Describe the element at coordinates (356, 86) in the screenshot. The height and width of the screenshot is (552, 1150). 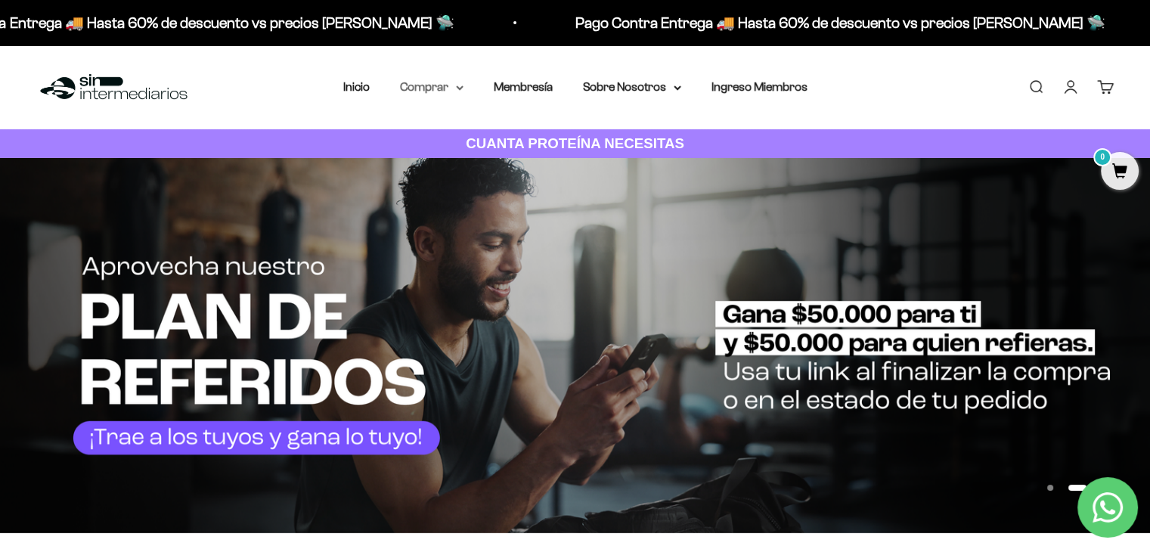
I see `a: Inicio` at that location.